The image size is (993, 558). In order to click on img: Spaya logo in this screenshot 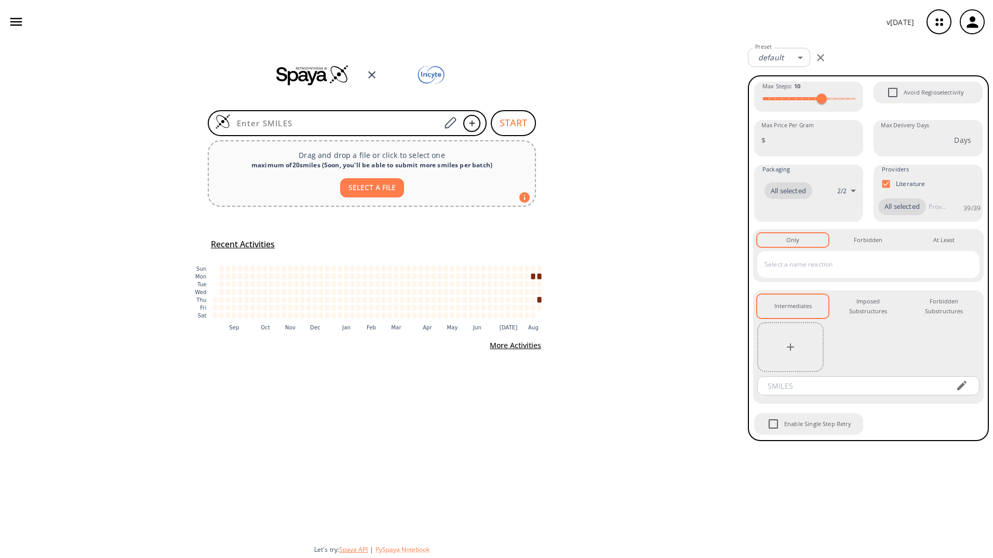, I will do `click(313, 75)`.